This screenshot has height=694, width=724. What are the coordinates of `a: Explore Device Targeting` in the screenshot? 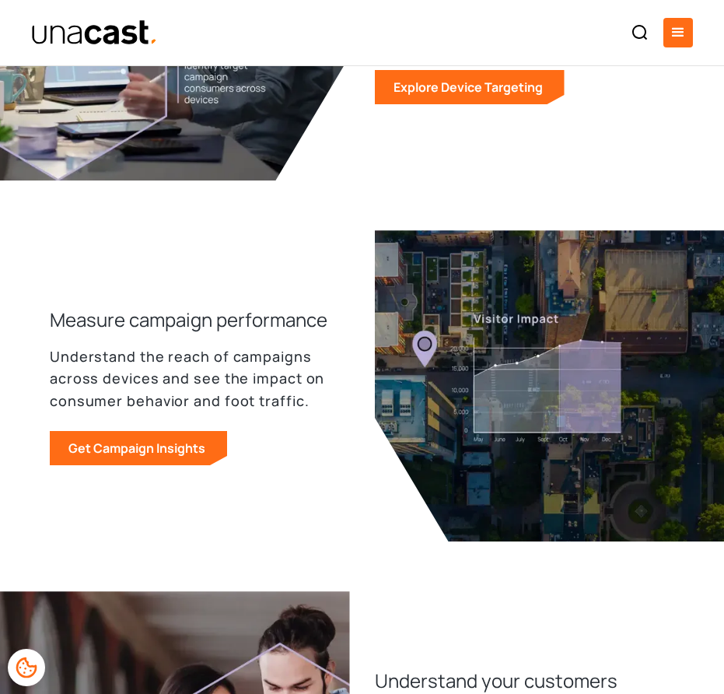 It's located at (470, 87).